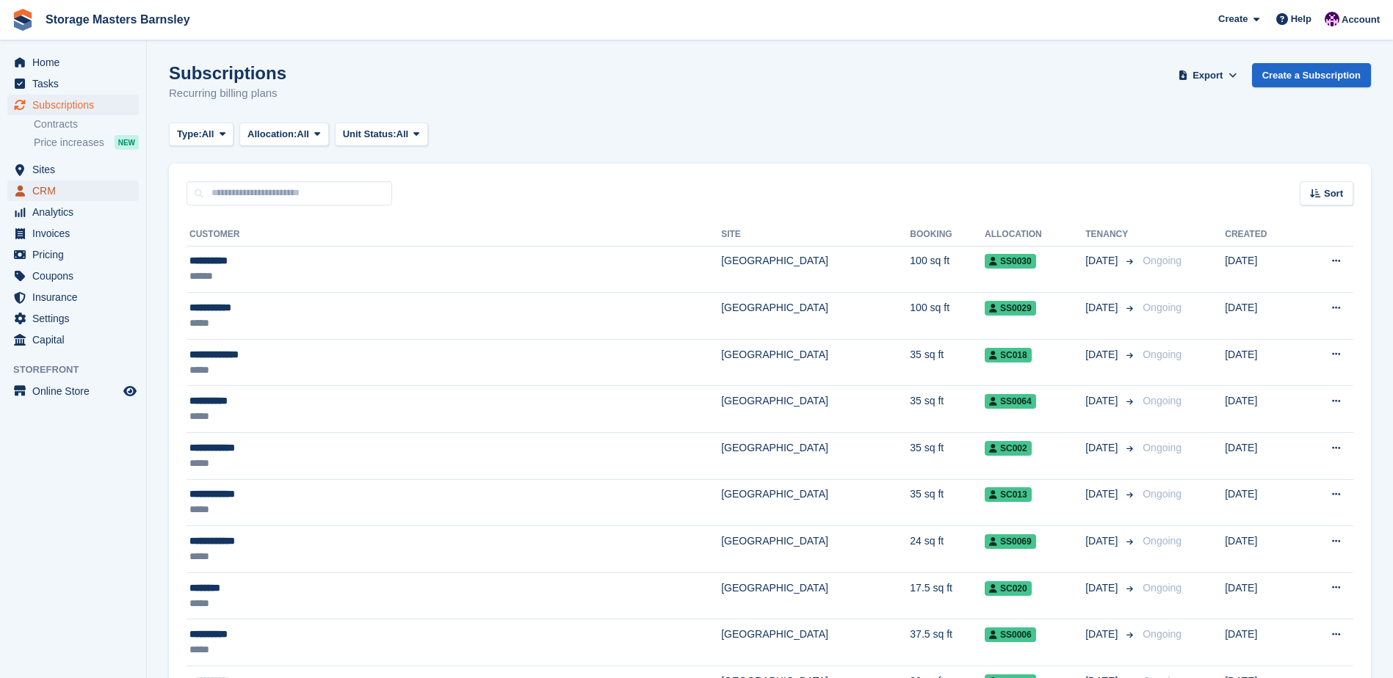 The height and width of the screenshot is (678, 1393). What do you see at coordinates (76, 255) in the screenshot?
I see `span: Pricing` at bounding box center [76, 255].